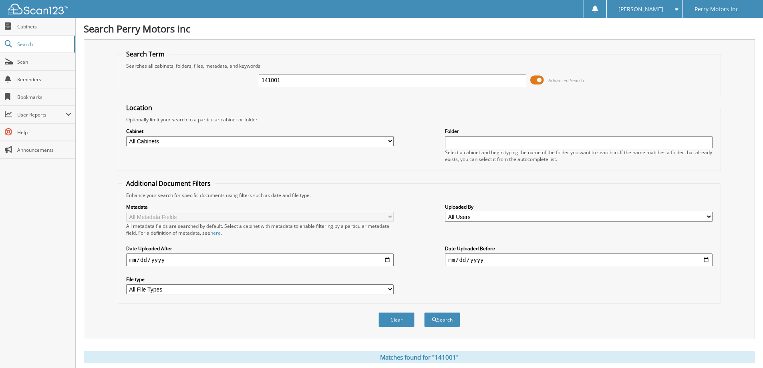 The width and height of the screenshot is (763, 368). I want to click on div: Searches all cabinets, folders, files, metadata, and keywords, so click(419, 66).